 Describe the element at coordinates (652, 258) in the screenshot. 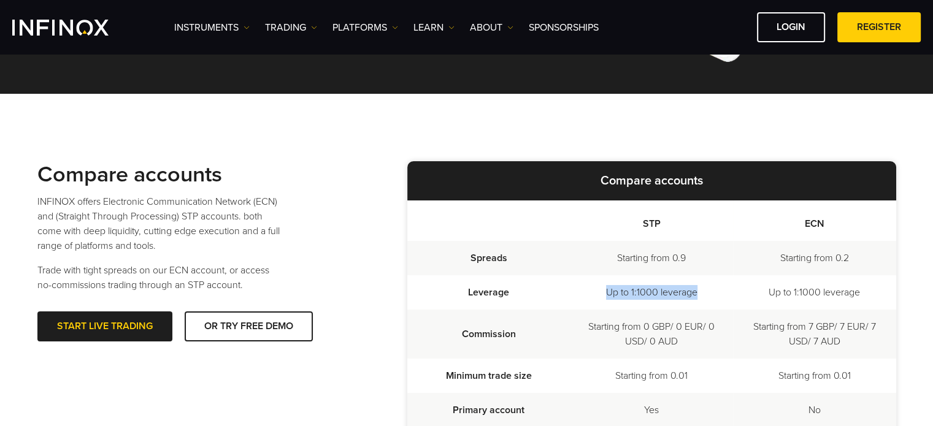

I see `td: Starting from 0.9` at that location.